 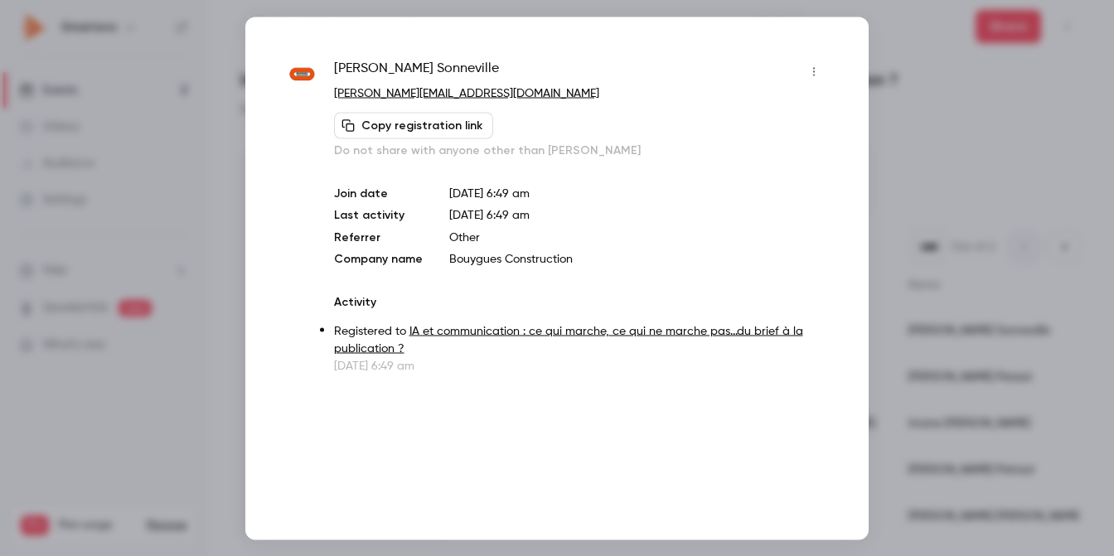 What do you see at coordinates (378, 259) in the screenshot?
I see `p: Company name` at bounding box center [378, 259].